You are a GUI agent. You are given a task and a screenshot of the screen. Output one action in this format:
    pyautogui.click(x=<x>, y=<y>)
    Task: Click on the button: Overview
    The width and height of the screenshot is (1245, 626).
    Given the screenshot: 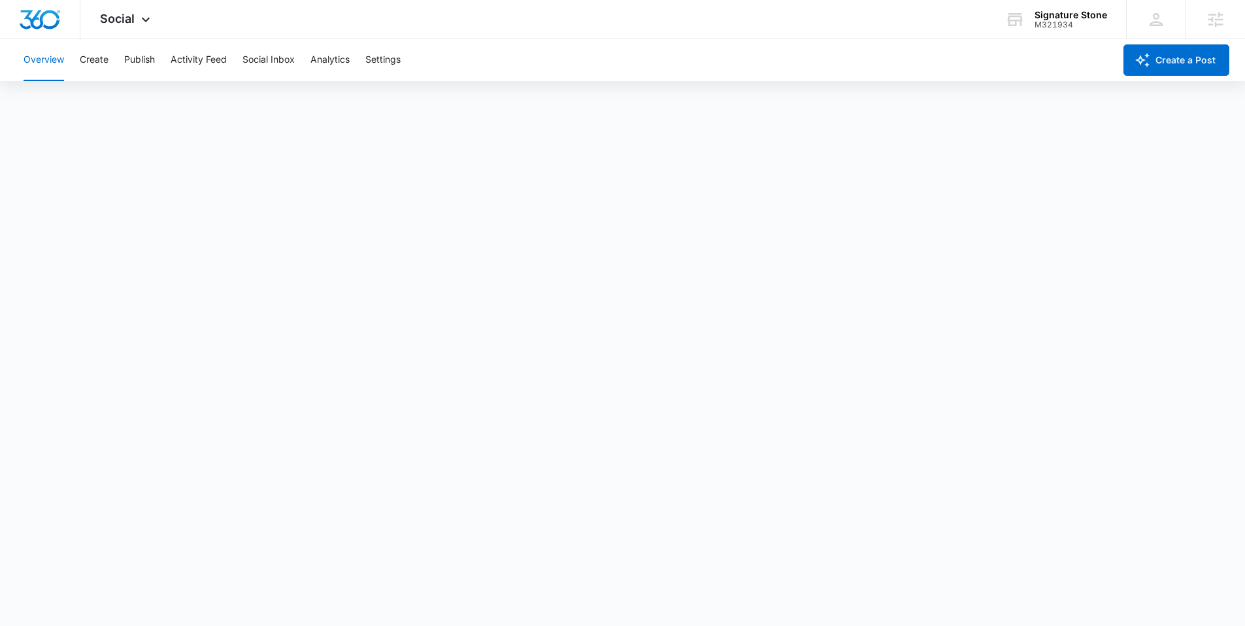 What is the action you would take?
    pyautogui.click(x=44, y=60)
    